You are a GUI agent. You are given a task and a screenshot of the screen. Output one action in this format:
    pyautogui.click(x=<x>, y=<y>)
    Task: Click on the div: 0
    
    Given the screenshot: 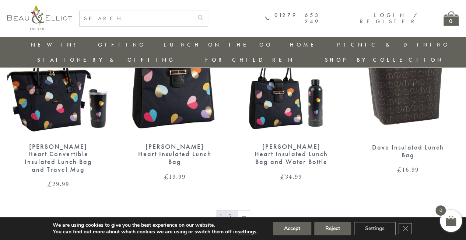 What is the action you would take?
    pyautogui.click(x=451, y=18)
    